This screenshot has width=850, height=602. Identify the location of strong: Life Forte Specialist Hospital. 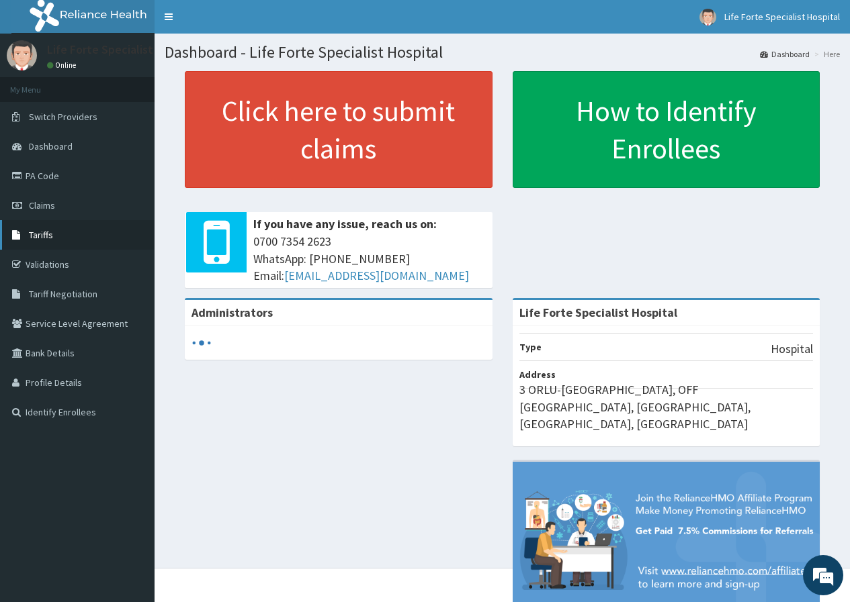
(598, 312).